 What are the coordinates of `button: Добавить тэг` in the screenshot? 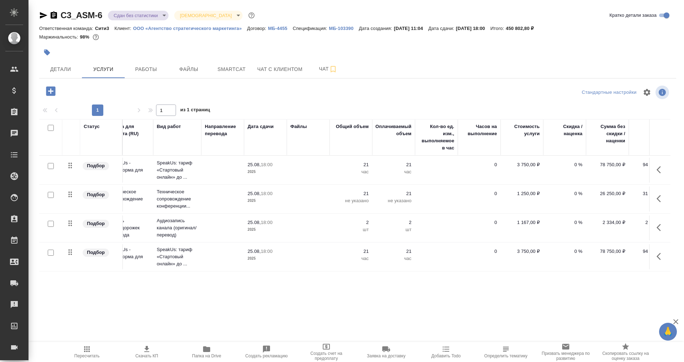 It's located at (47, 52).